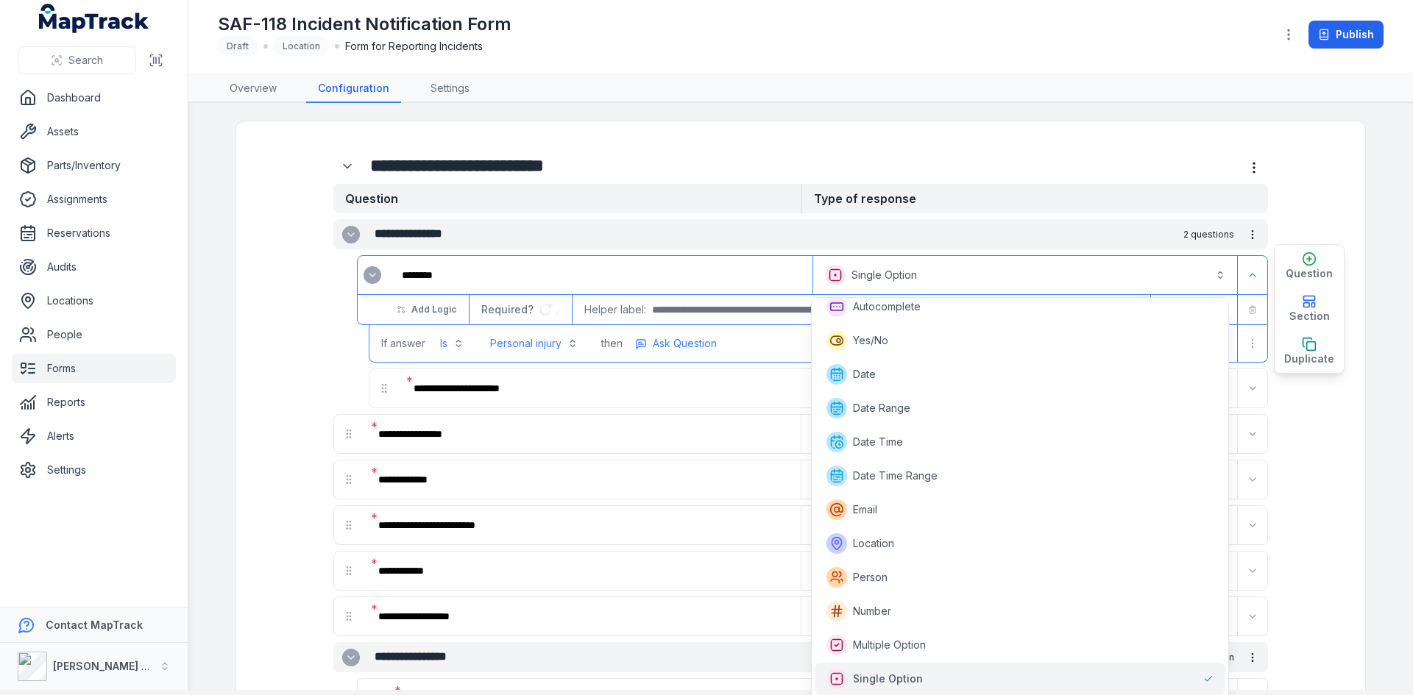  I want to click on input: :r5a:-form-item-label, so click(550, 310).